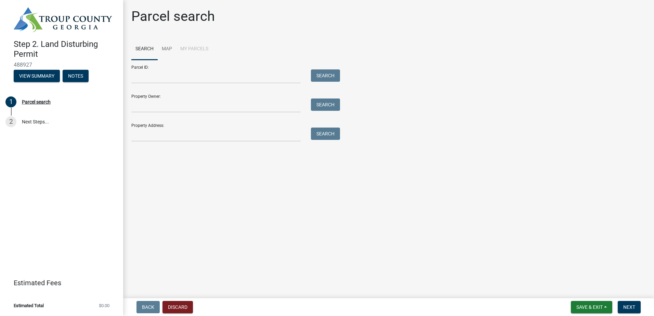  Describe the element at coordinates (37, 76) in the screenshot. I see `button: View Summary` at that location.